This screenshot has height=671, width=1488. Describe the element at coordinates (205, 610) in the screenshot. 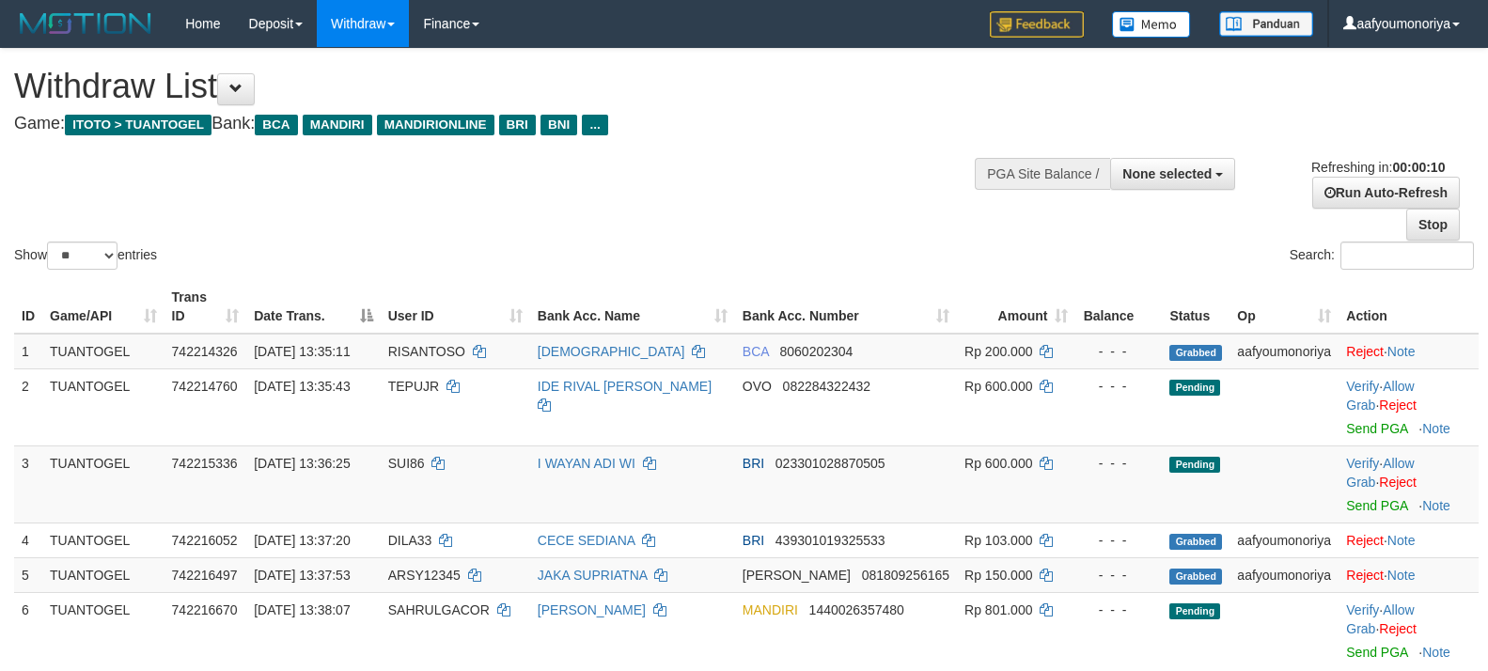

I see `span: 742216670` at that location.